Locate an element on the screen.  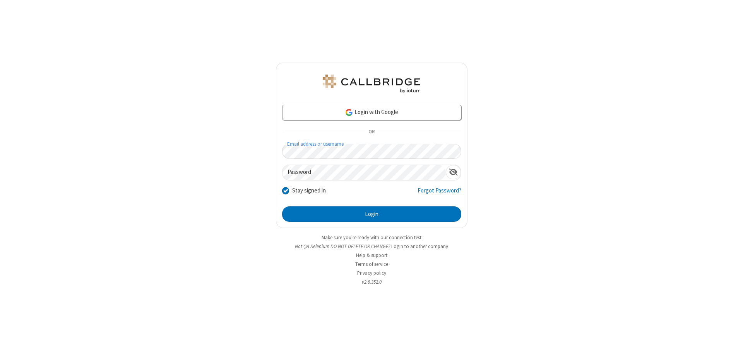
img: google-icon.png is located at coordinates (349, 113).